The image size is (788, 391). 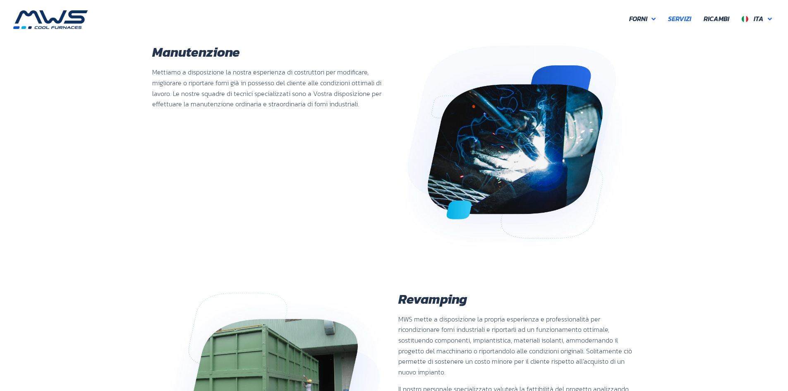 I want to click on p: Mettiamo a disposizione la nostra esperienza di costruttori per modificare, migliorare o riportar..., so click(x=273, y=88).